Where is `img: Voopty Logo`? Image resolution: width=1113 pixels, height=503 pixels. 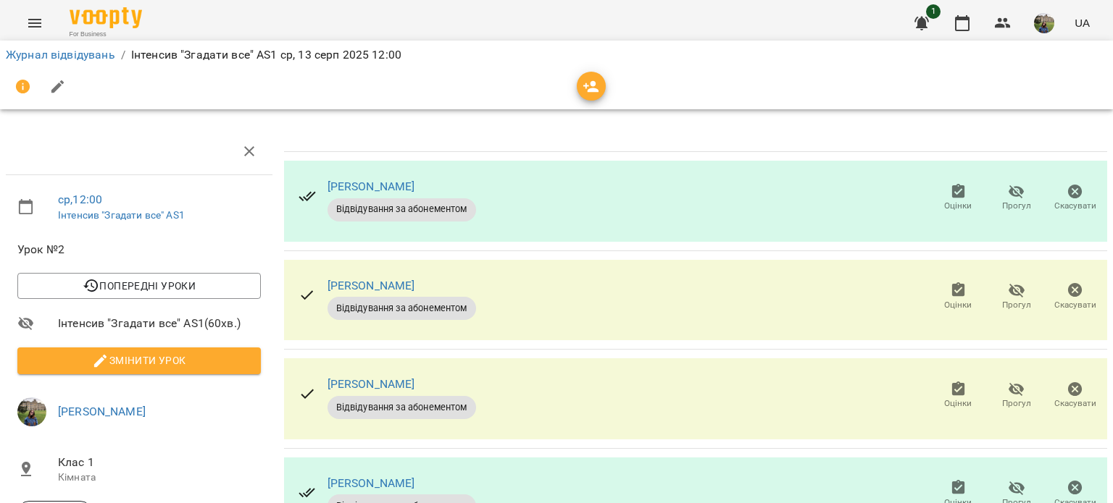
img: Voopty Logo is located at coordinates (106, 17).